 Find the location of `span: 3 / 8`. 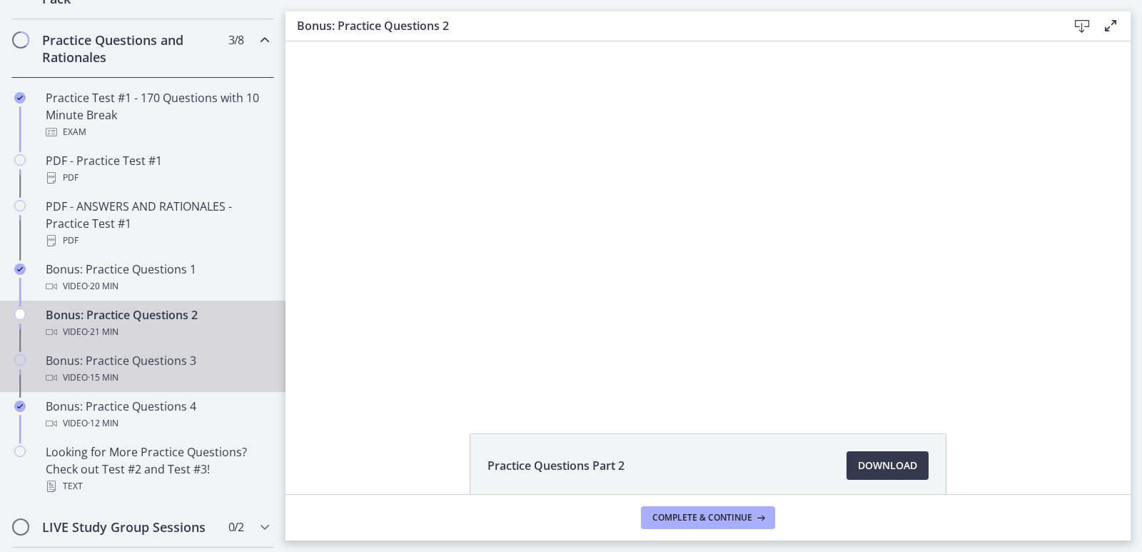

span: 3 / 8 is located at coordinates (236, 40).